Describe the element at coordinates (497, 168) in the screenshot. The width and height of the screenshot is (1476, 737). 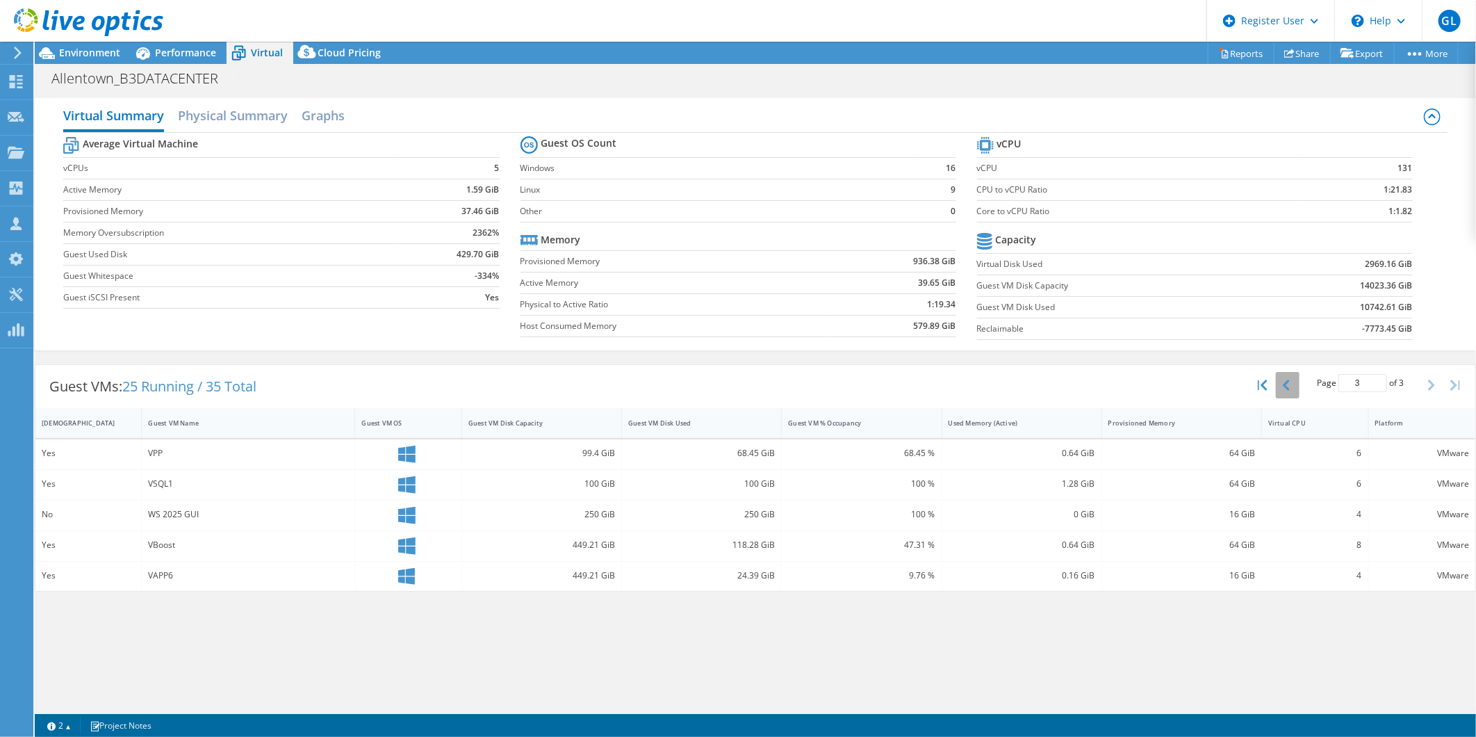
I see `b: 5` at that location.